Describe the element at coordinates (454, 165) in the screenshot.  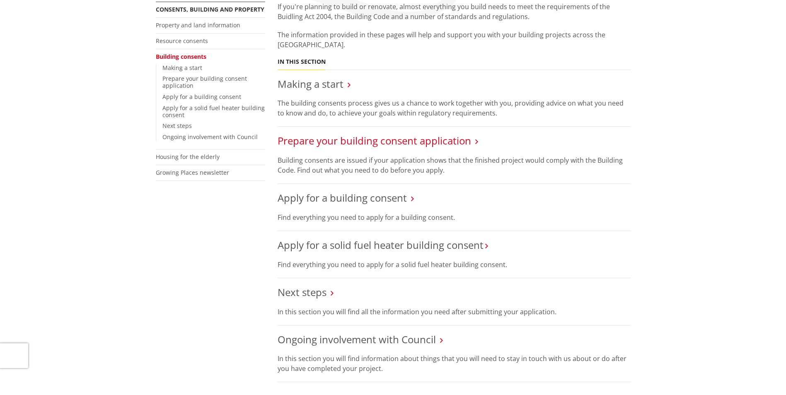
I see `p: Building consents are issued if your application shows that the finished project would comply wit...` at that location.